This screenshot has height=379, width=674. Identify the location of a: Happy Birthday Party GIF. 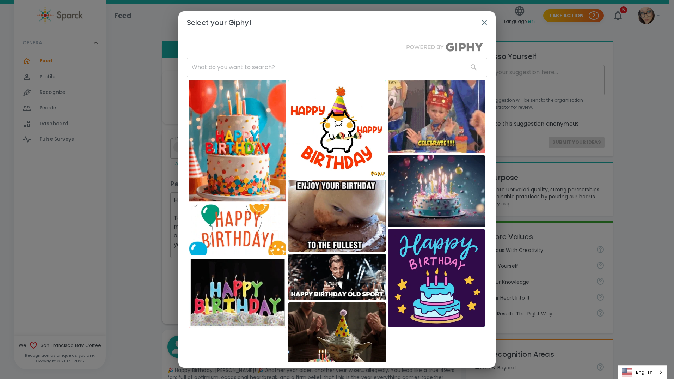
(238, 141).